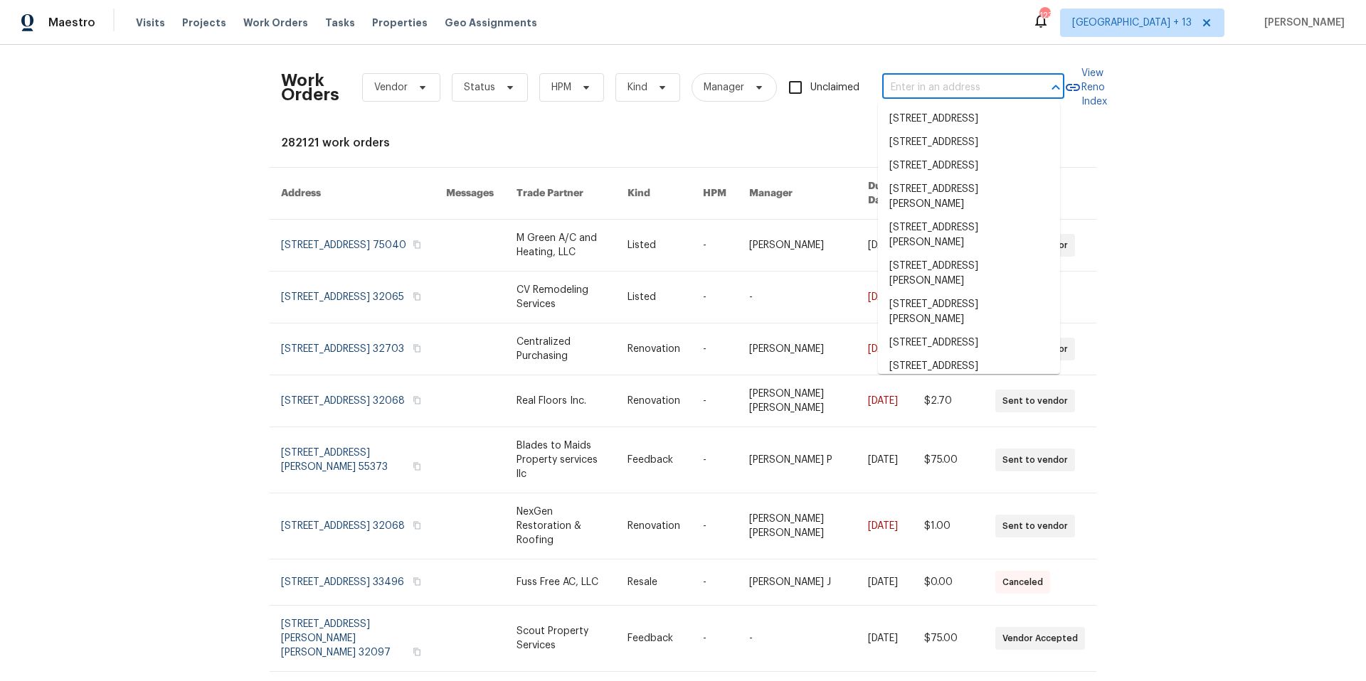 The height and width of the screenshot is (681, 1366). Describe the element at coordinates (391, 87) in the screenshot. I see `span: Vendor` at that location.